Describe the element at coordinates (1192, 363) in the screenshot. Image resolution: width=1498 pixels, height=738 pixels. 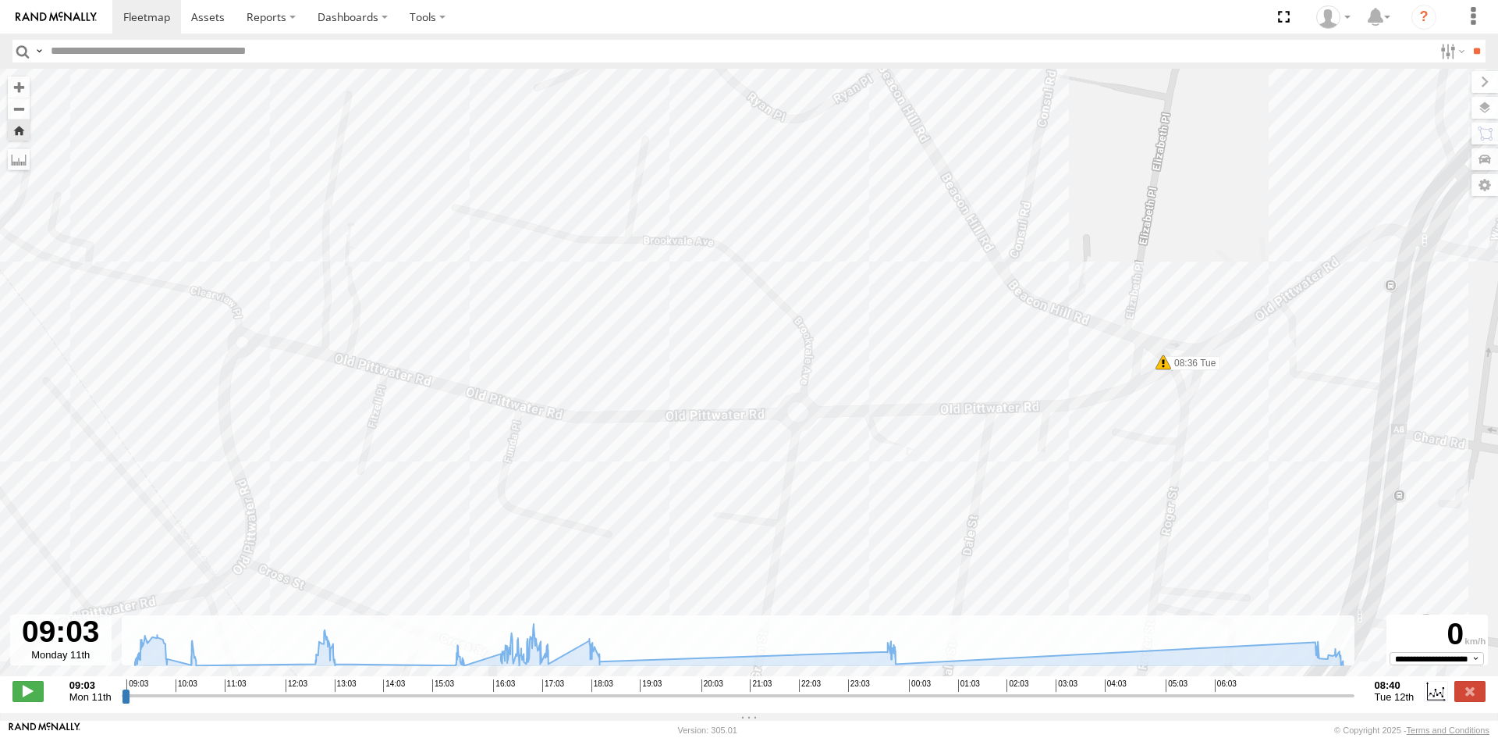
I see `label: 08:36 Tue` at that location.